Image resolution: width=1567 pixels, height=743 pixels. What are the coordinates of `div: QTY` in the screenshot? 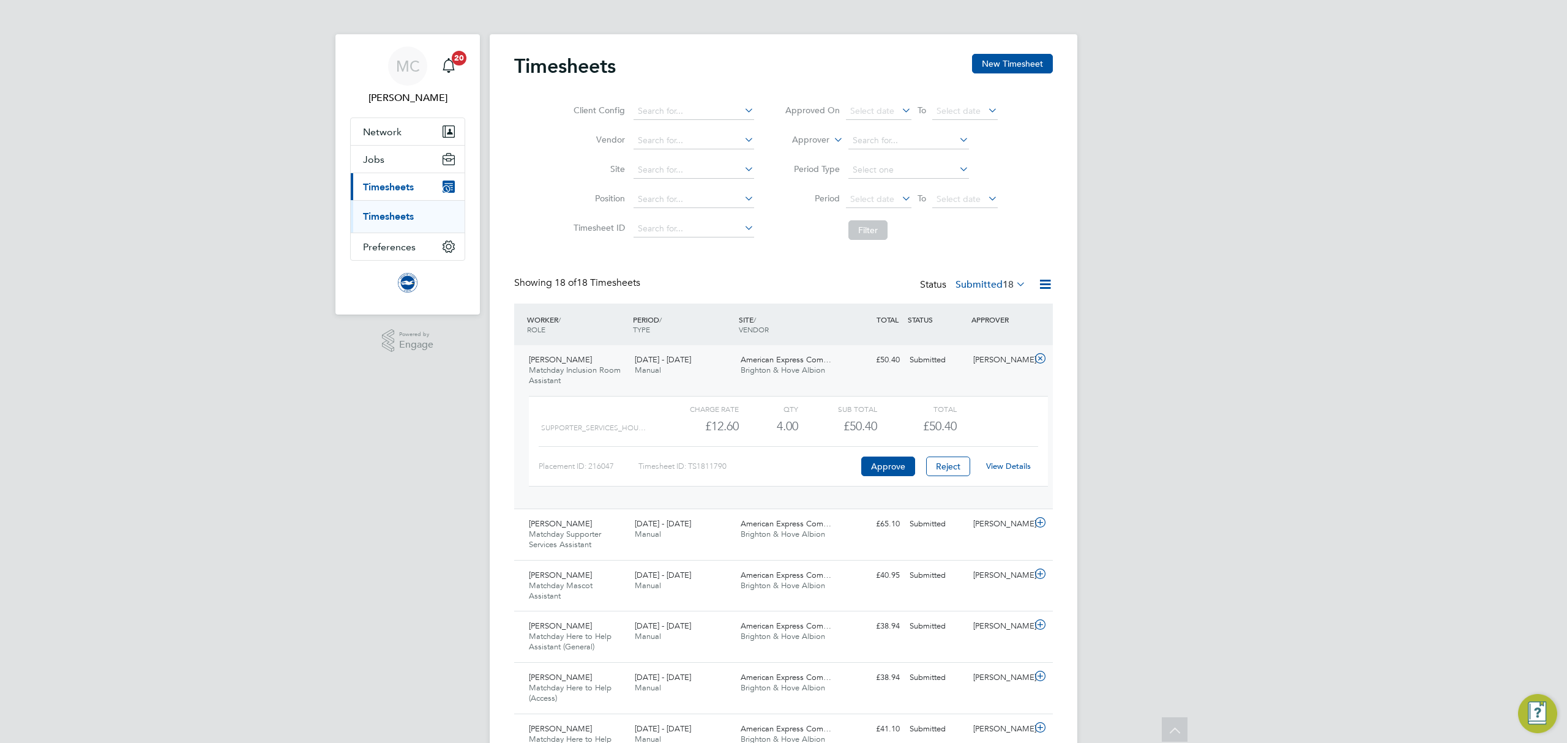 It's located at (768, 409).